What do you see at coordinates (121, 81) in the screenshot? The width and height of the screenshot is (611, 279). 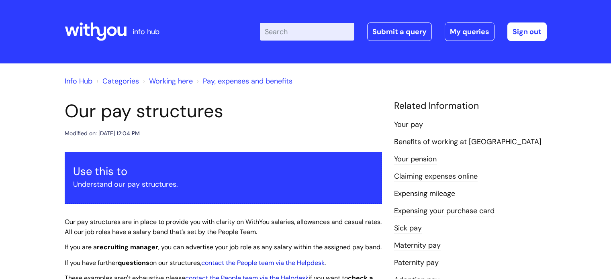 I see `a: Categories` at bounding box center [121, 81].